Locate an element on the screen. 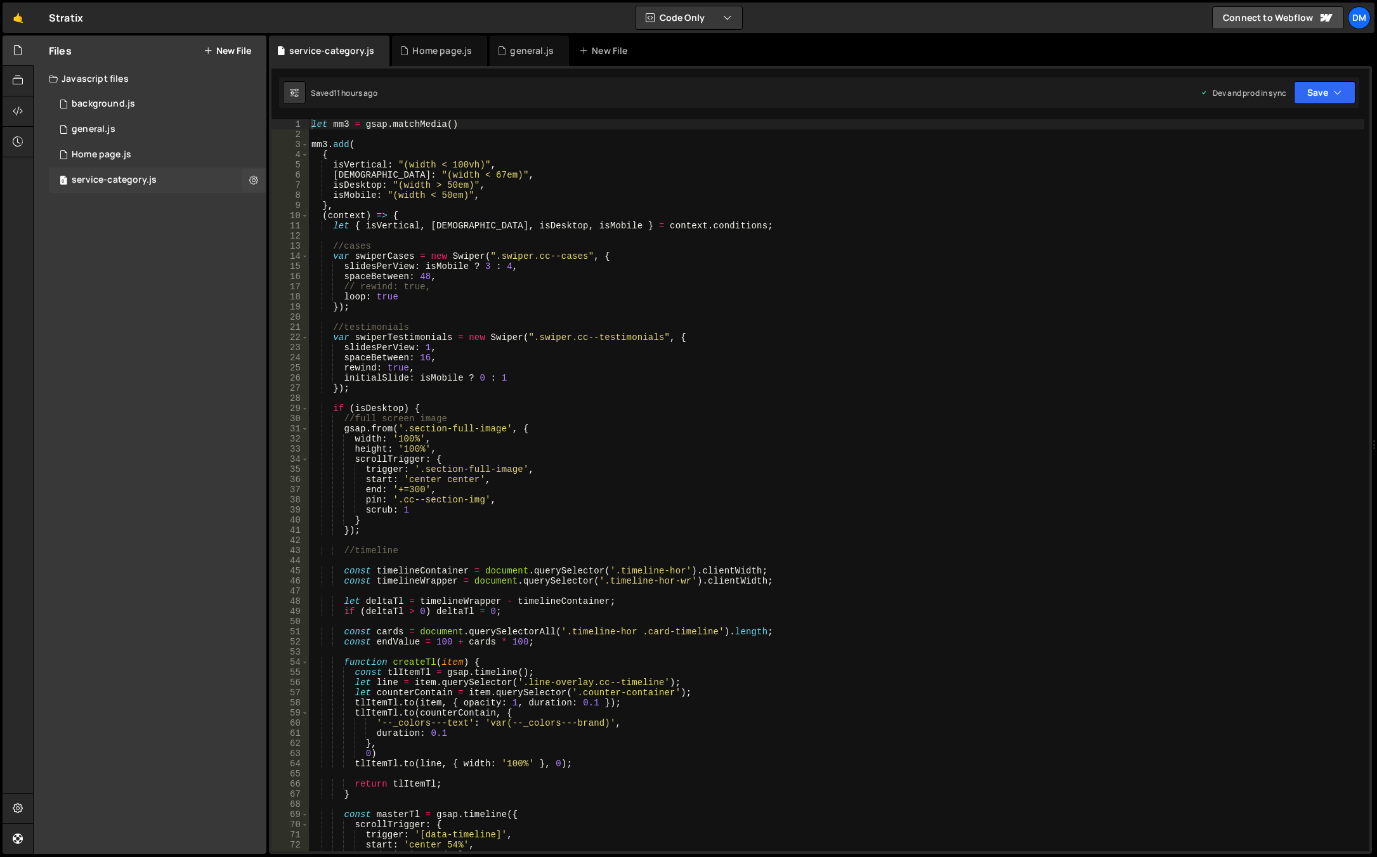 This screenshot has height=857, width=1377. div: 40 is located at coordinates (290, 520).